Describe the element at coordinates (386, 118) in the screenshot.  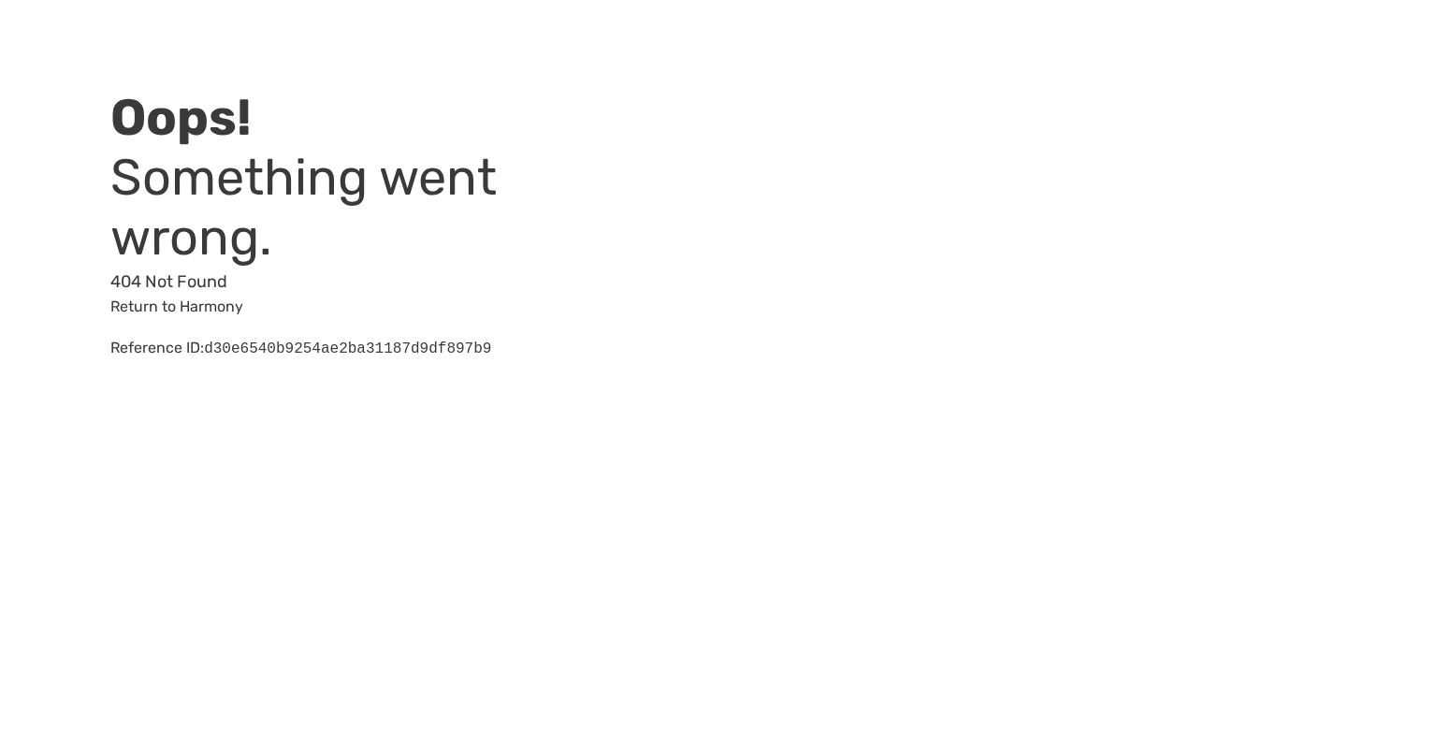
I see `h2: Oops!` at that location.